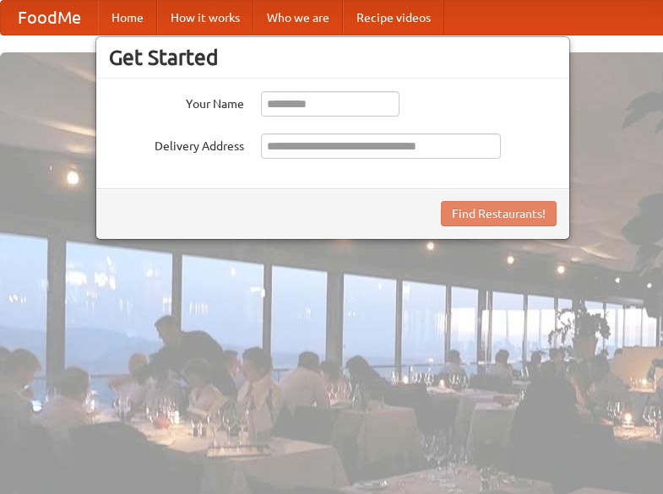 The width and height of the screenshot is (663, 494). What do you see at coordinates (128, 18) in the screenshot?
I see `a: Home` at bounding box center [128, 18].